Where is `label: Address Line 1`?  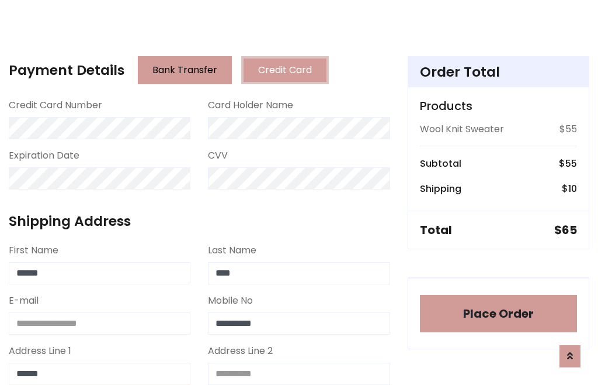 label: Address Line 1 is located at coordinates (40, 351).